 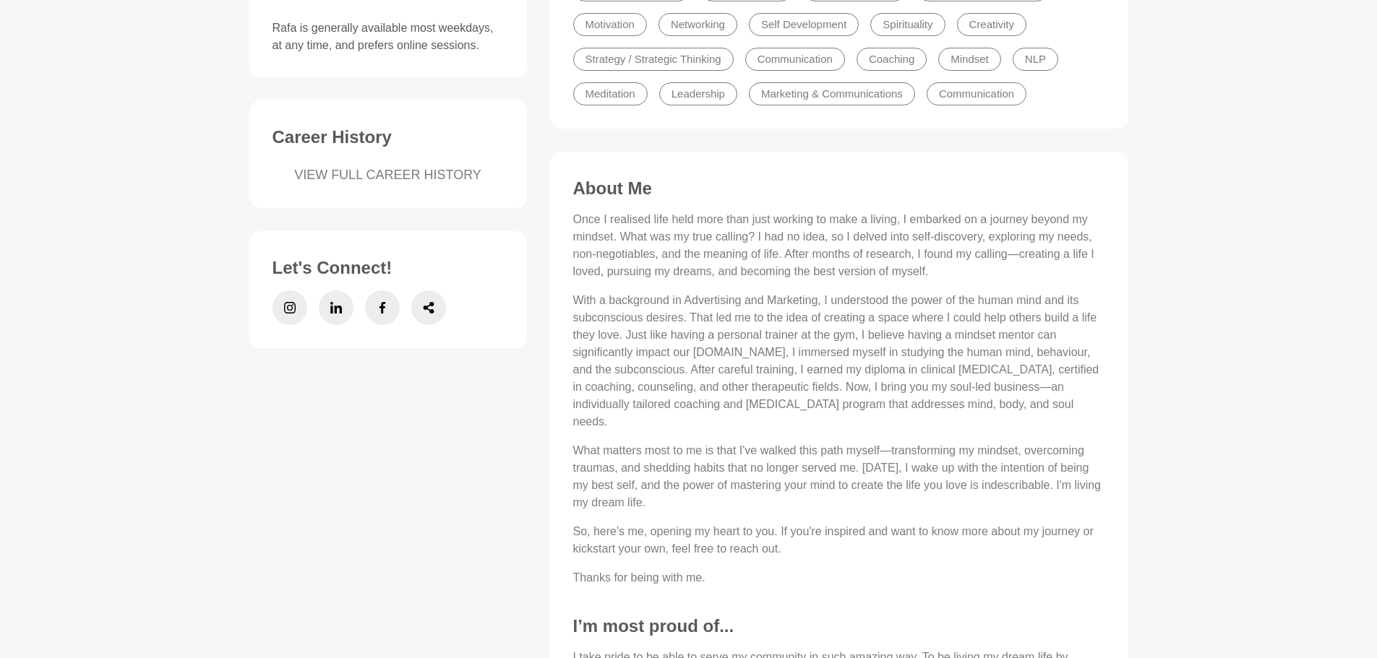 I want to click on p: Rafa is generally available most weekdays, at any time, and prefers online sessions., so click(x=388, y=37).